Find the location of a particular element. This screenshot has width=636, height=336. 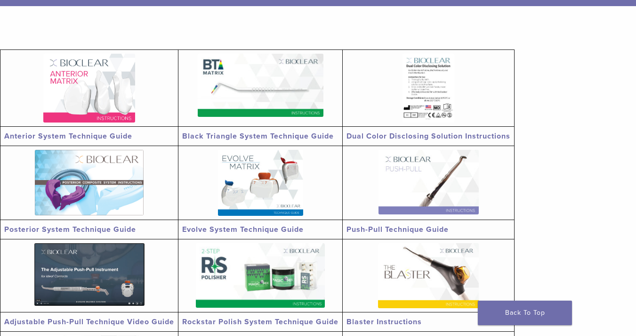

a: Back To Top is located at coordinates (525, 313).